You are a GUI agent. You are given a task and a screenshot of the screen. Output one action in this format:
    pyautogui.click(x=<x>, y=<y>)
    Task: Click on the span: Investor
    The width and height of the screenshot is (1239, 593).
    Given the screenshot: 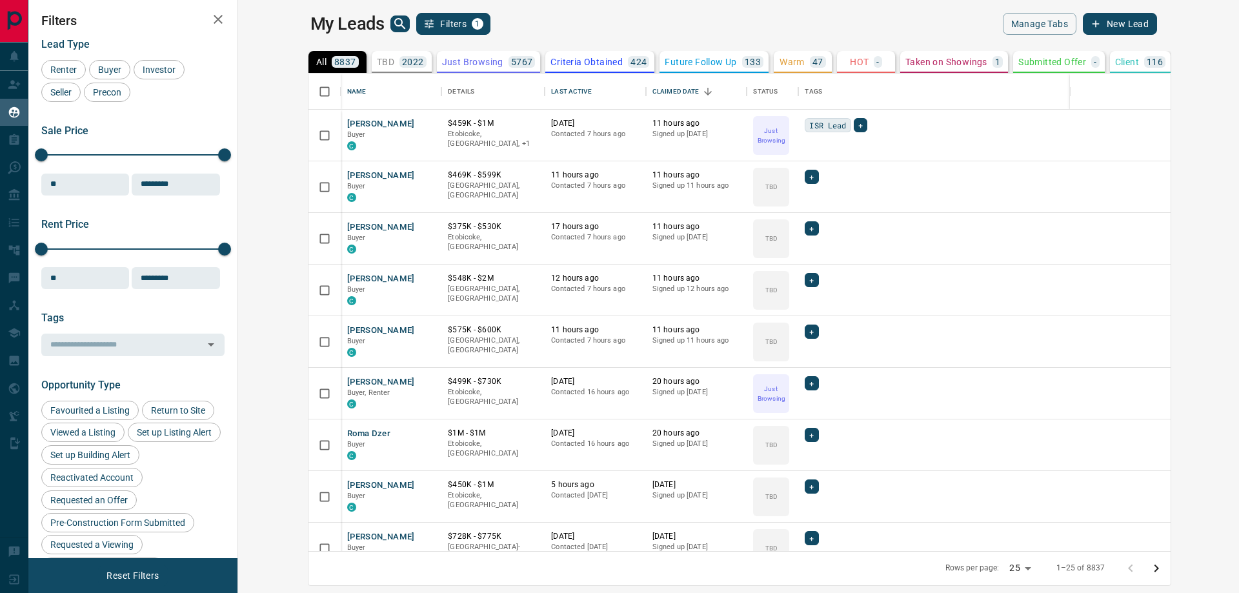 What is the action you would take?
    pyautogui.click(x=159, y=70)
    